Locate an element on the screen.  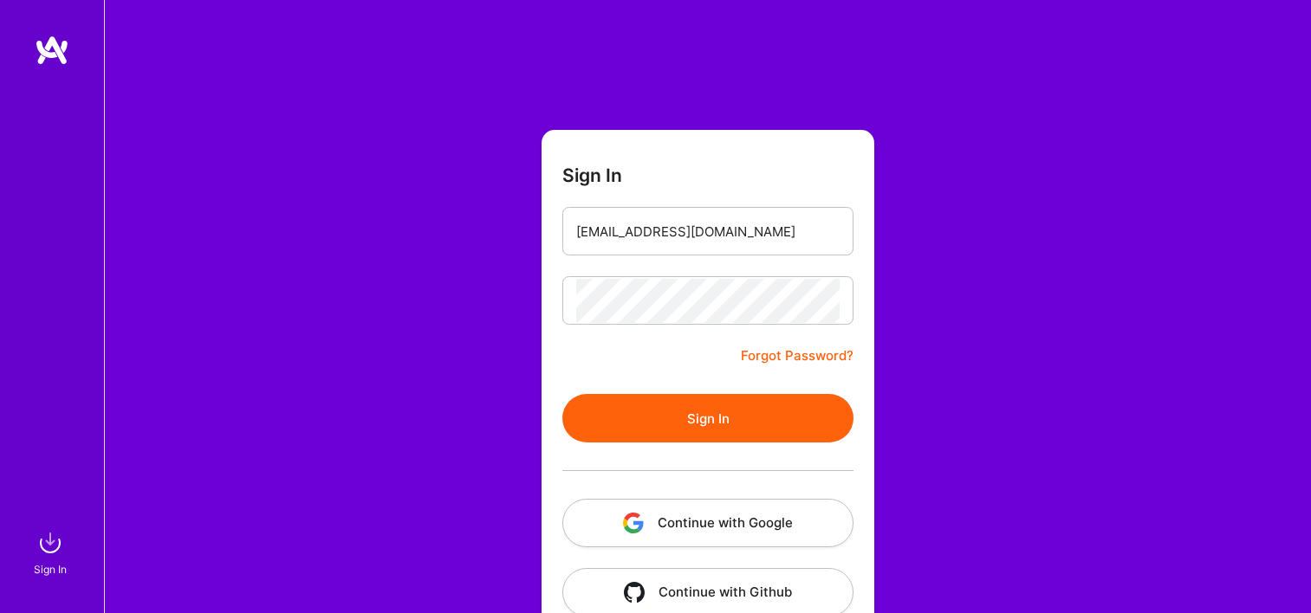
img: sign in is located at coordinates (50, 543).